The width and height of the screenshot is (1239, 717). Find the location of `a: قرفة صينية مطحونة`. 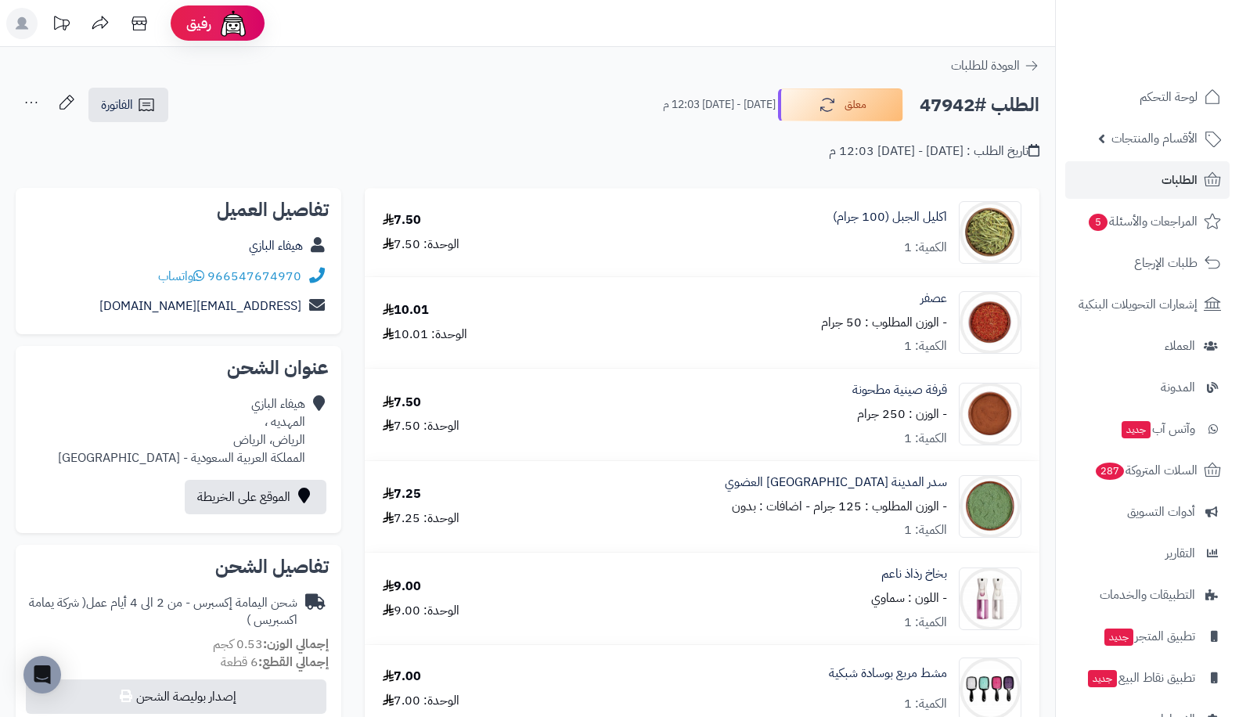

a: قرفة صينية مطحونة is located at coordinates (899, 390).